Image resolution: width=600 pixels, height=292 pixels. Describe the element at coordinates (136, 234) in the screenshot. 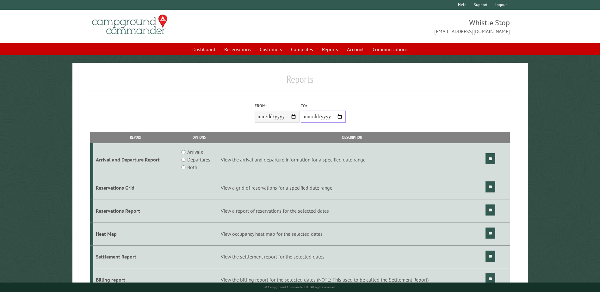

I see `td: Heat Map` at that location.